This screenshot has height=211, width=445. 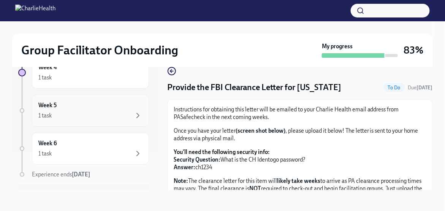 I want to click on h2: Group Facilitator Onboarding, so click(x=100, y=50).